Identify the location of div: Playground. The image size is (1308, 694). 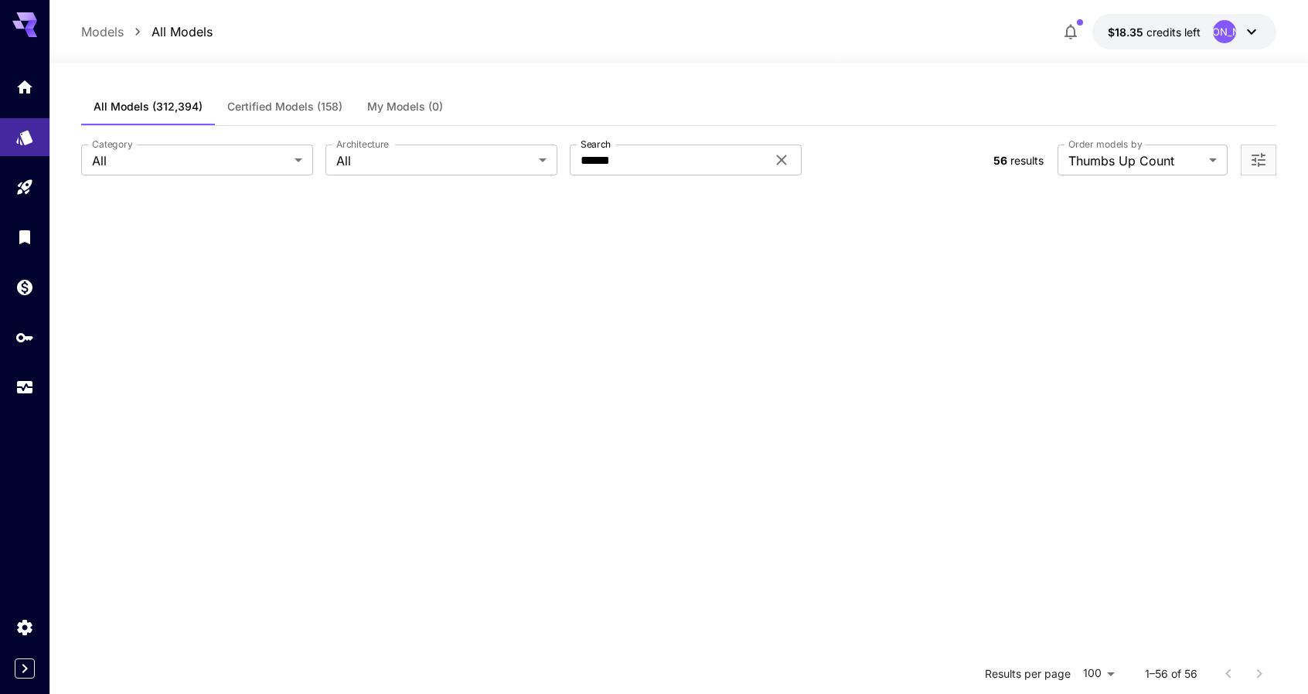
(25, 187).